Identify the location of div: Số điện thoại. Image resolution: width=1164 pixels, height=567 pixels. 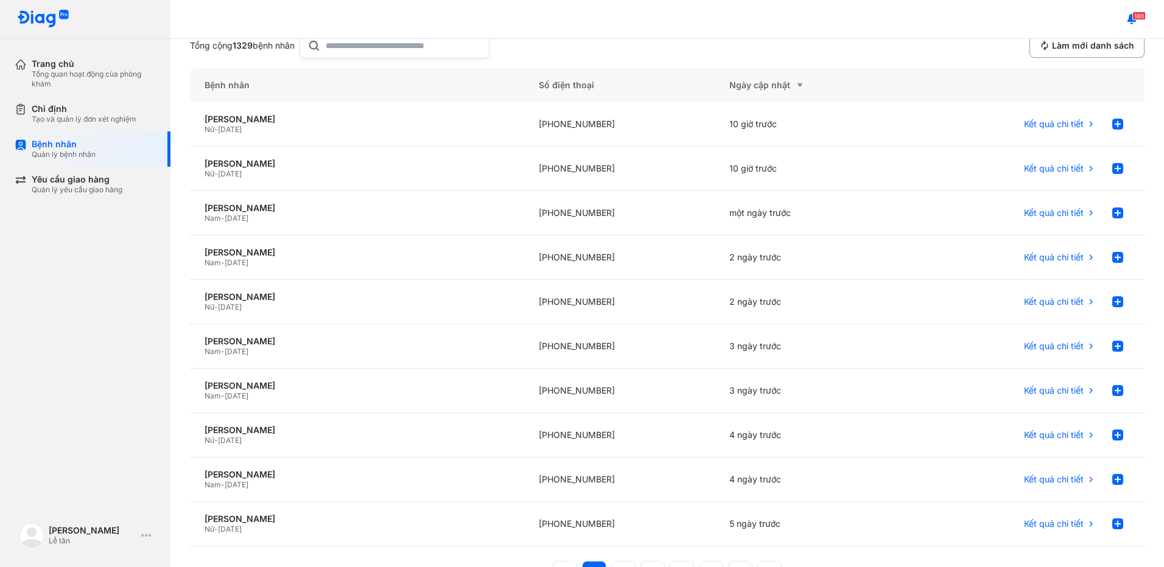
(620, 85).